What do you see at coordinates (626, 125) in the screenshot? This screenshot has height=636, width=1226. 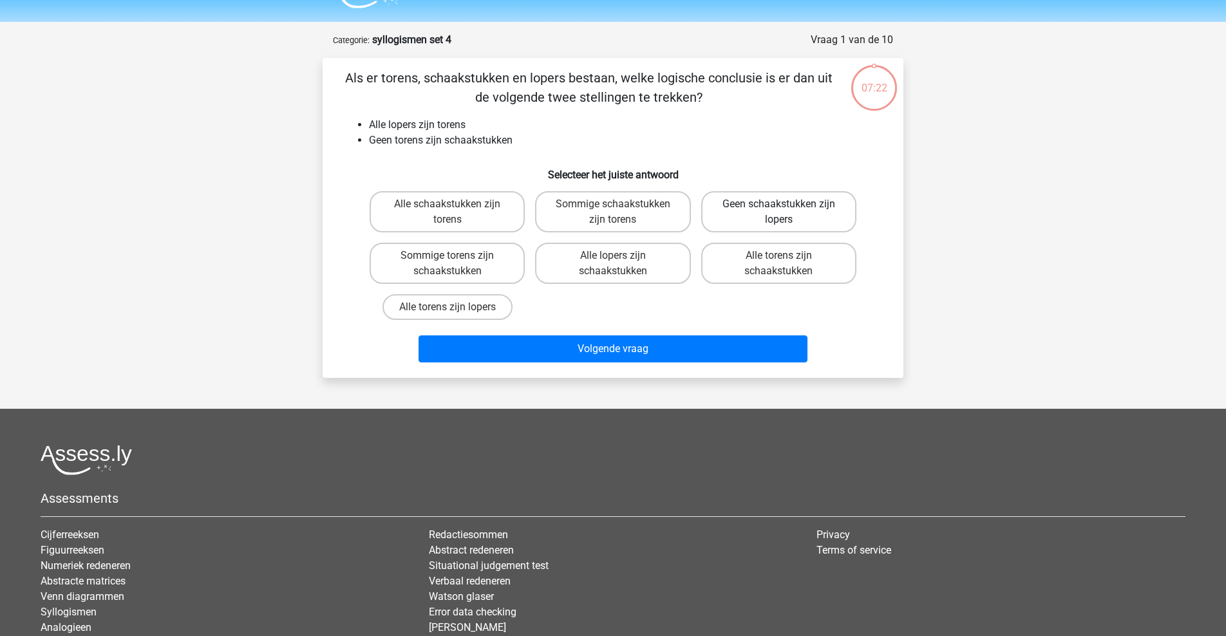 I see `li: Alle lopers zijn torens` at bounding box center [626, 125].